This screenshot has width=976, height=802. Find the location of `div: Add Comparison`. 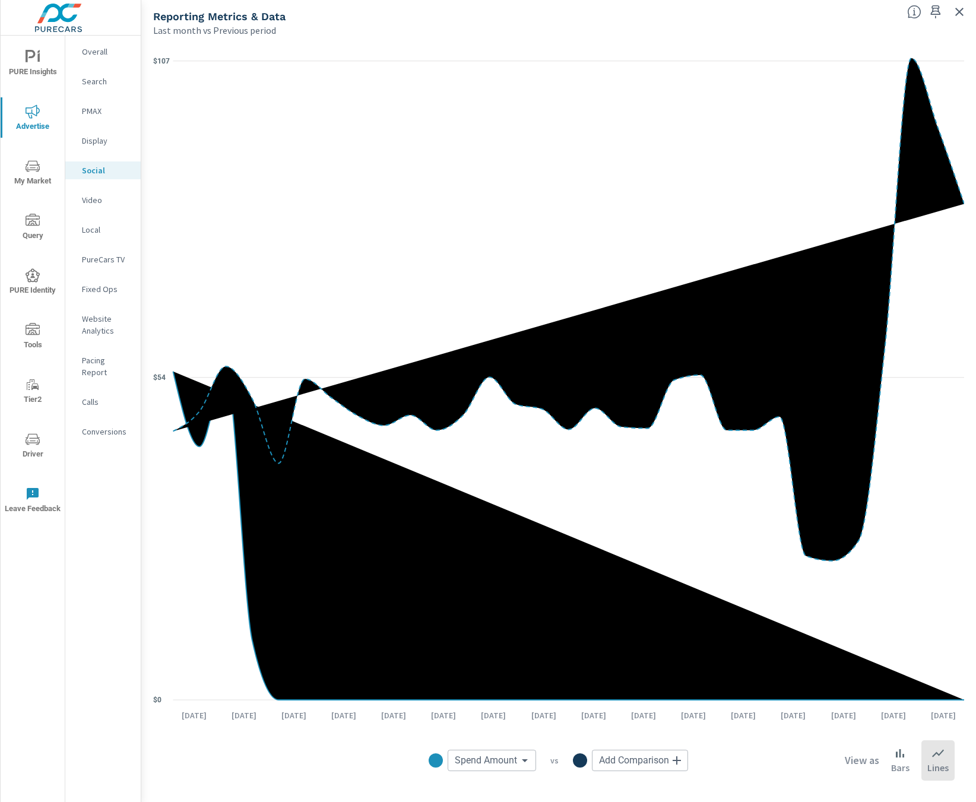

div: Add Comparison is located at coordinates (640, 761).